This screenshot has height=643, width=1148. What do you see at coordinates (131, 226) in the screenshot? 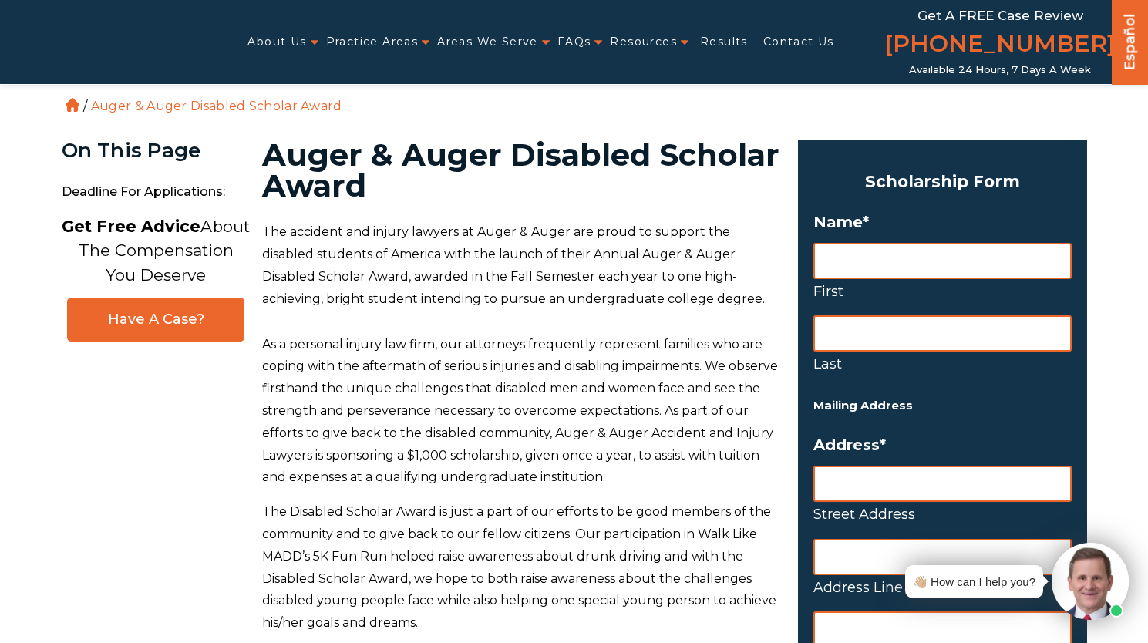
I see `strong: Get Free Advice` at bounding box center [131, 226].